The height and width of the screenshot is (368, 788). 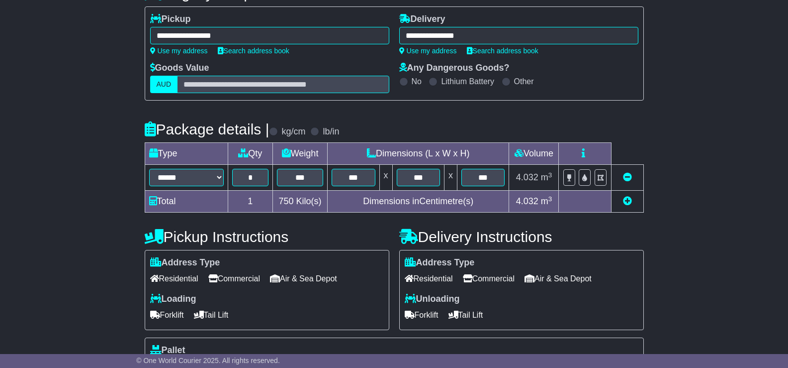 I want to click on label: Any Dangerous Goods?, so click(x=455, y=68).